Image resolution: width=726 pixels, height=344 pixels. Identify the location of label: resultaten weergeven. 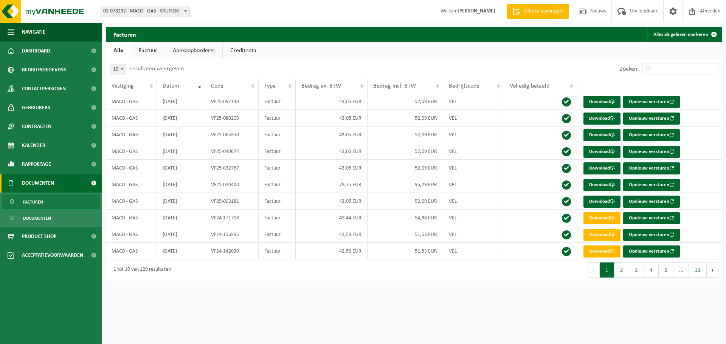
(157, 69).